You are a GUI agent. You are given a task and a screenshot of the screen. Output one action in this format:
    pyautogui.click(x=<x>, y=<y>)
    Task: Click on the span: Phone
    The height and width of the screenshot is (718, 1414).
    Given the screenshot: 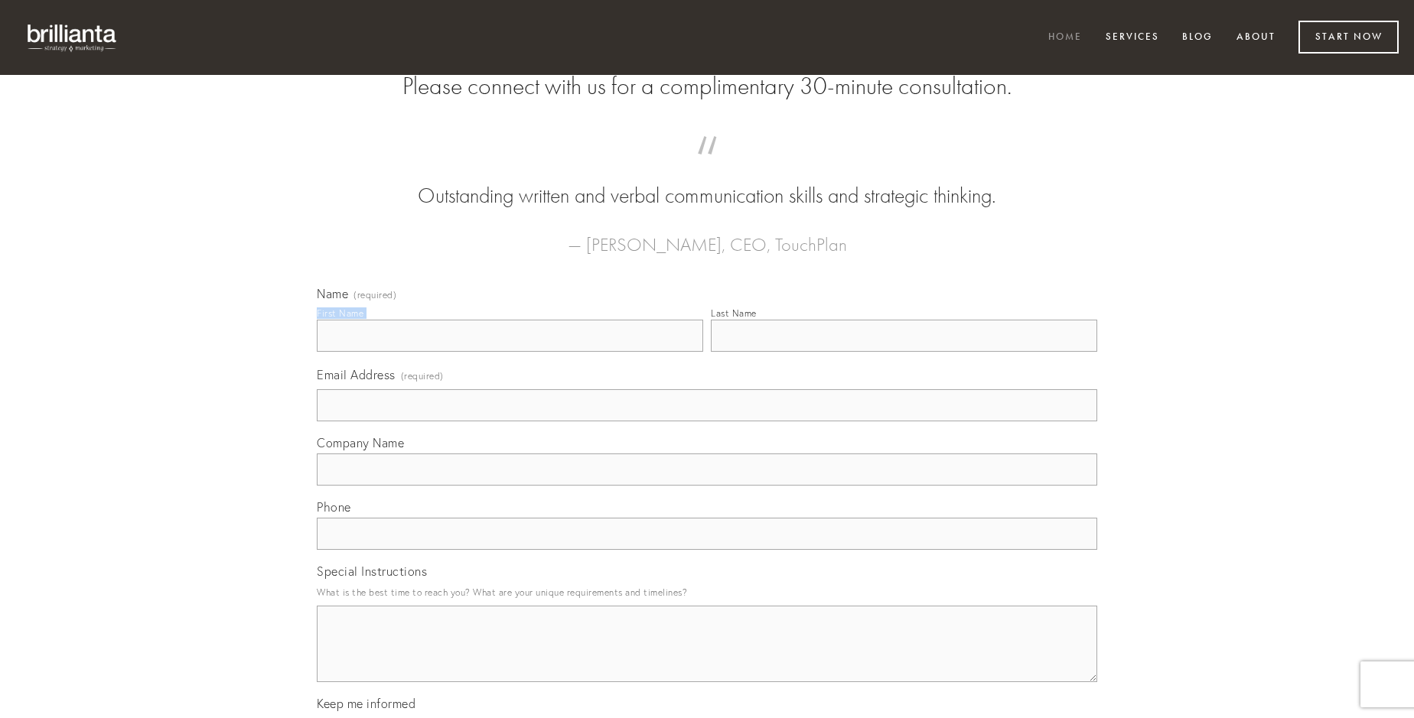 What is the action you would take?
    pyautogui.click(x=334, y=507)
    